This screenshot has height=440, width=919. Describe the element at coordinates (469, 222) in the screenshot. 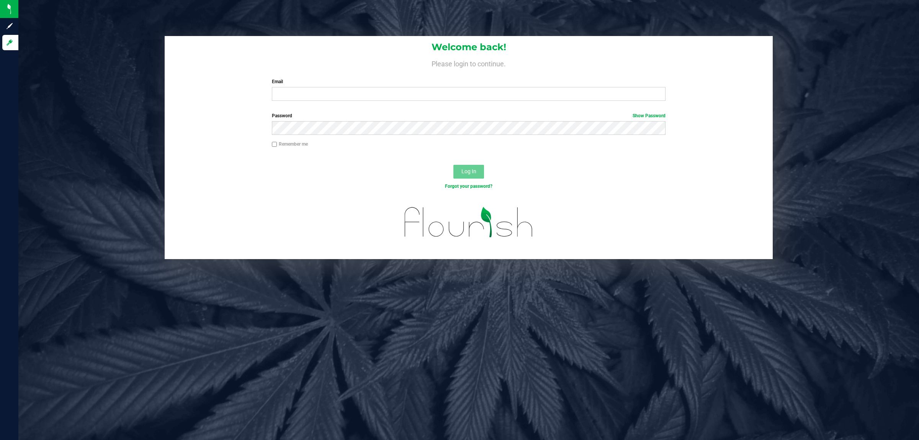

I see `img: flourish_logo.svg` at that location.